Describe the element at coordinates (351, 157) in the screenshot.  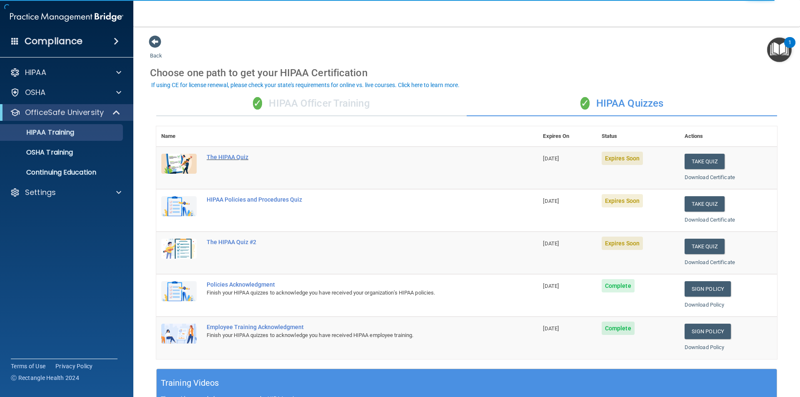
I see `div: The HIPAA Quiz` at that location.